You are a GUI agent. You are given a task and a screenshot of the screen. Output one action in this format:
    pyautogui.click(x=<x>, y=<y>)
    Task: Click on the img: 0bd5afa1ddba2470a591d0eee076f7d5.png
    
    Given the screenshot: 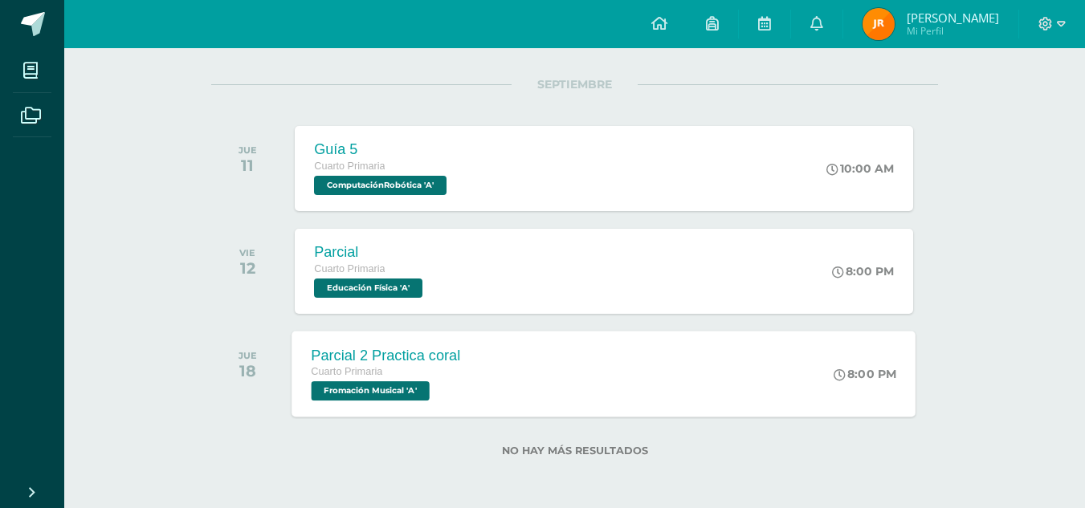 What is the action you would take?
    pyautogui.click(x=878, y=24)
    